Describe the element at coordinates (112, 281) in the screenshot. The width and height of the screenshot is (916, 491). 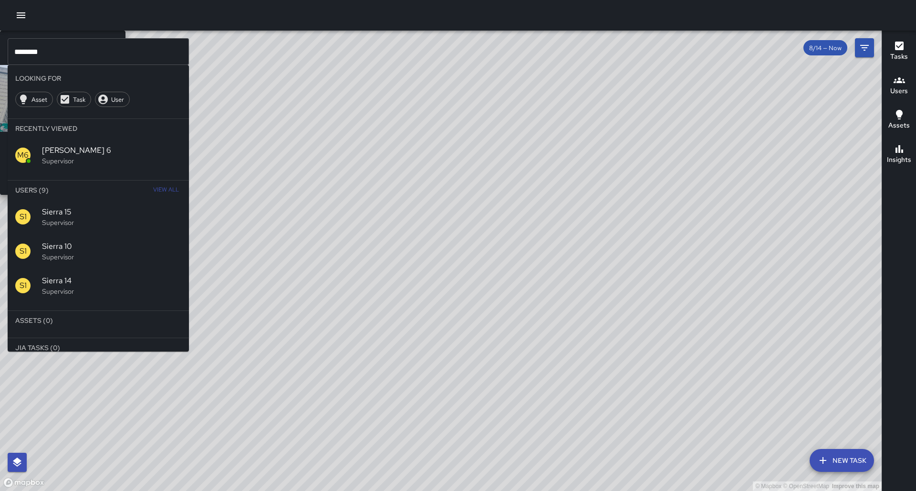
I see `span: Sierra 14` at that location.